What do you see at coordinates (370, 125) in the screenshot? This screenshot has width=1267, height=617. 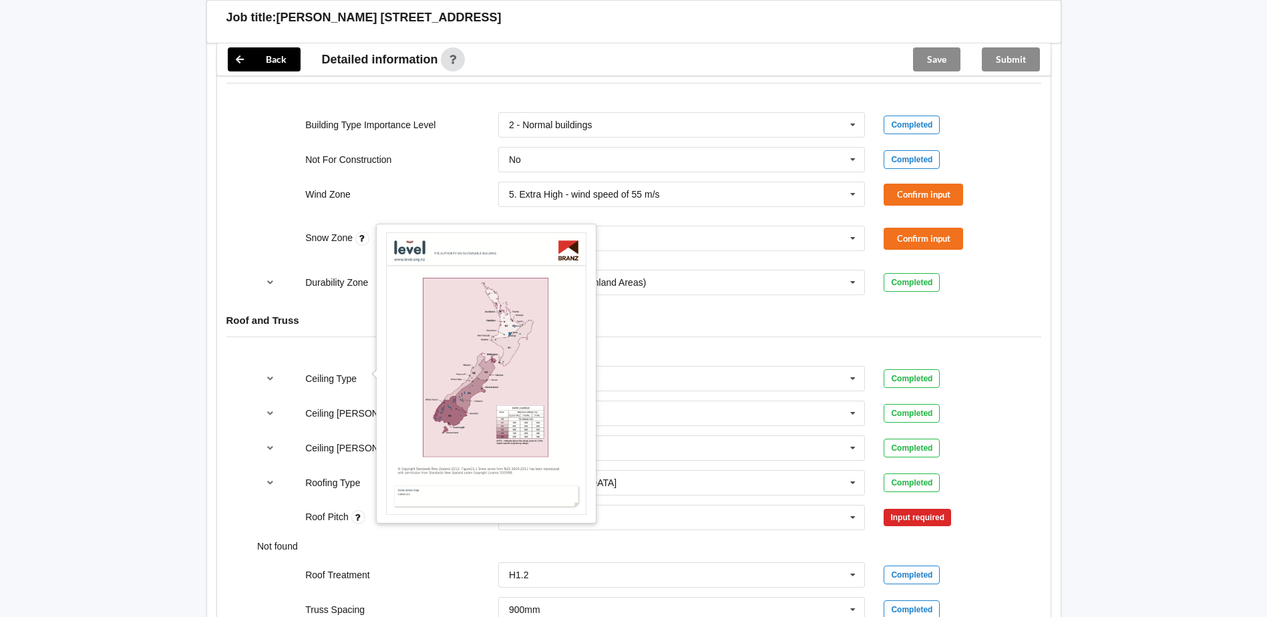 I see `label: Building Type Importance Level` at bounding box center [370, 125].